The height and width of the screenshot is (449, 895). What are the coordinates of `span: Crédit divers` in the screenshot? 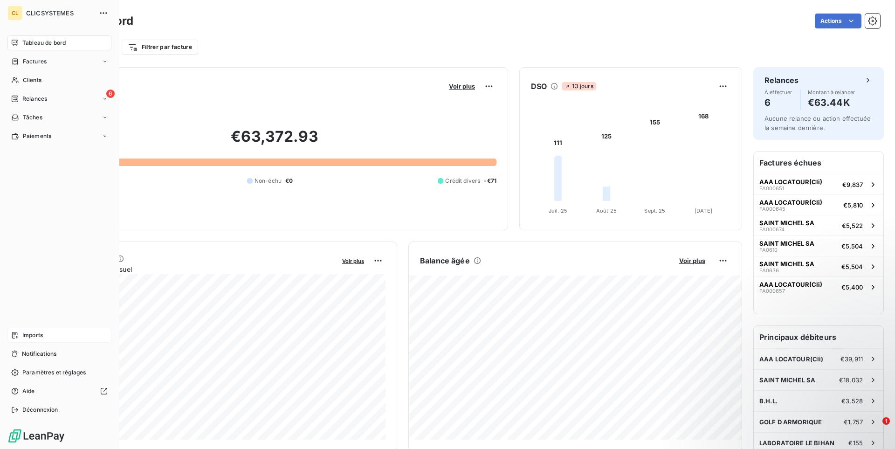 It's located at (462, 181).